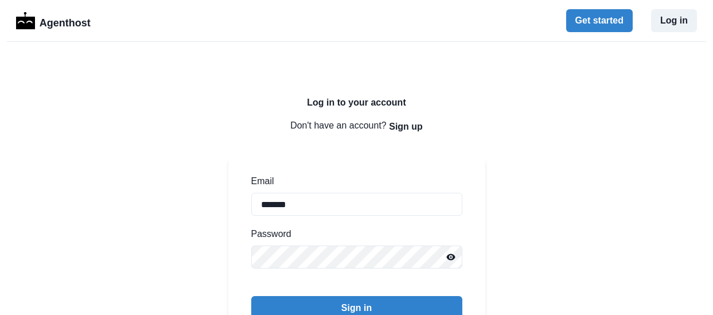 Image resolution: width=713 pixels, height=315 pixels. I want to click on a: LogoAgenthost, so click(53, 21).